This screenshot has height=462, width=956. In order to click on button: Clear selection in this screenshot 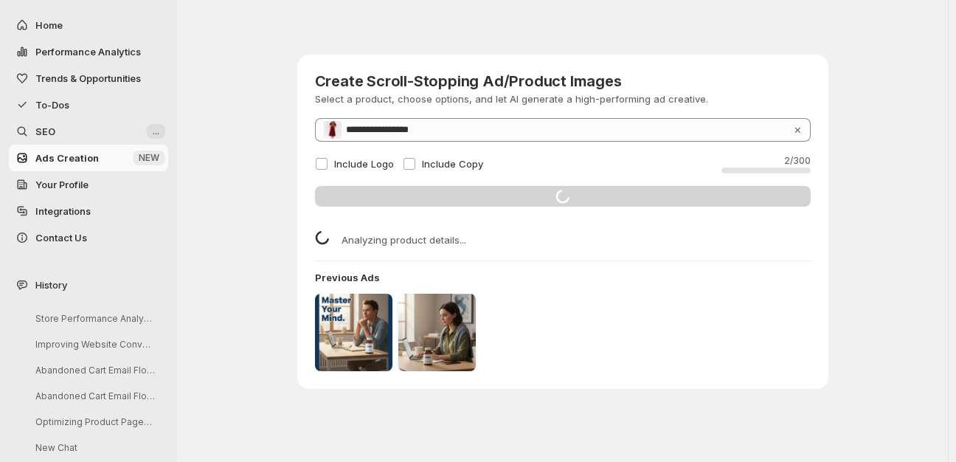, I will do `click(798, 129)`.